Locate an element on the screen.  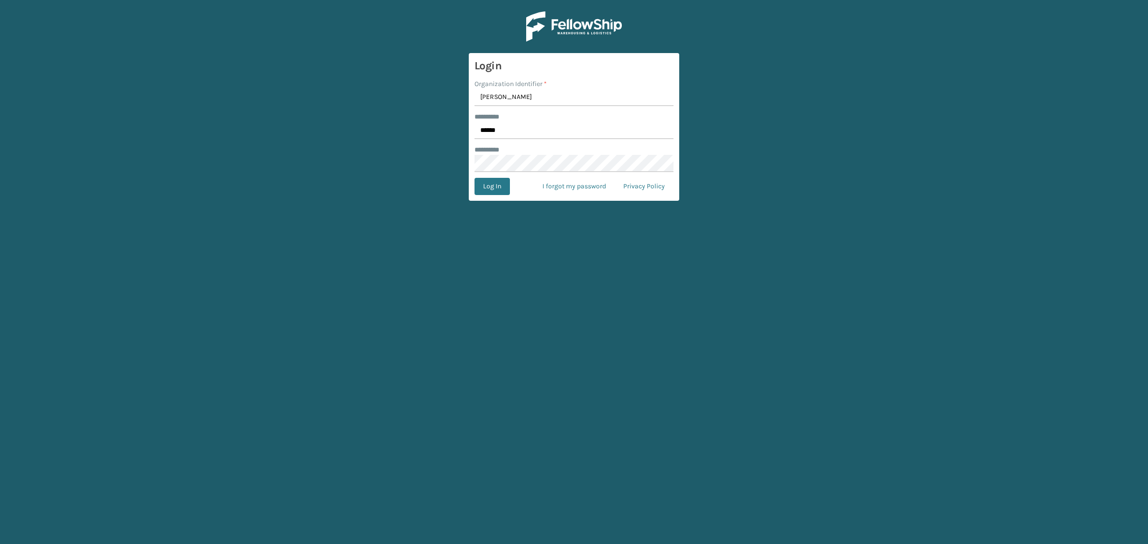
h3: Login is located at coordinates (574, 66).